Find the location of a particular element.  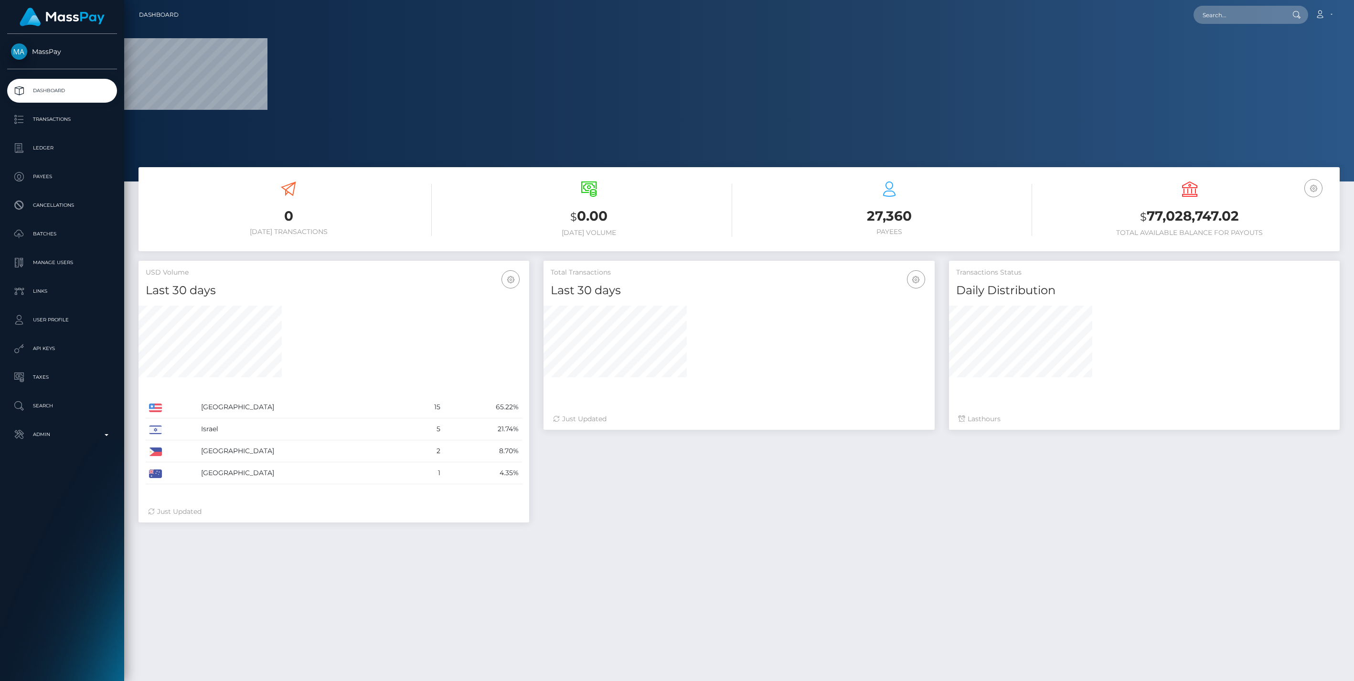

h4: Daily Distribution is located at coordinates (1144, 290).